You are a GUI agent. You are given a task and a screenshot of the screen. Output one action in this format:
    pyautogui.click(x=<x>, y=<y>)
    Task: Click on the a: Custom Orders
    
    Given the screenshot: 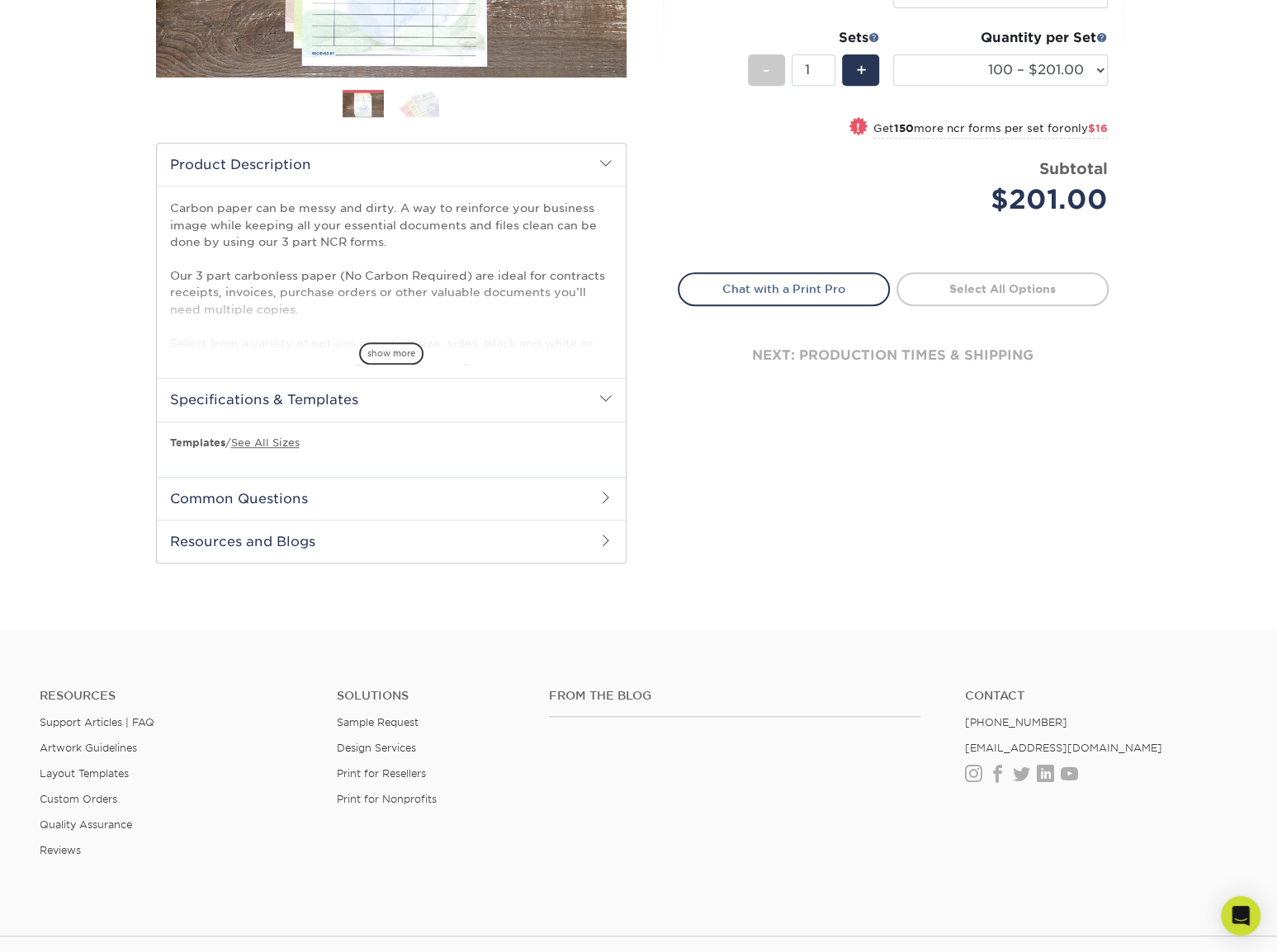 What is the action you would take?
    pyautogui.click(x=78, y=799)
    